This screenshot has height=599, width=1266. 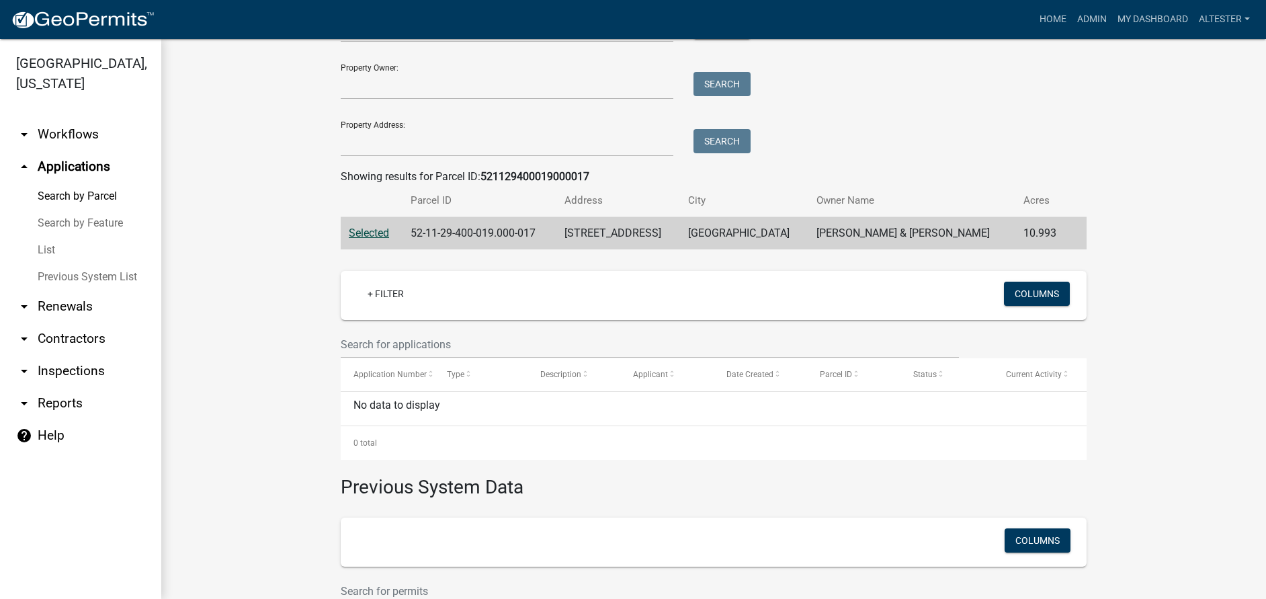 I want to click on input: Search for applications, so click(x=650, y=344).